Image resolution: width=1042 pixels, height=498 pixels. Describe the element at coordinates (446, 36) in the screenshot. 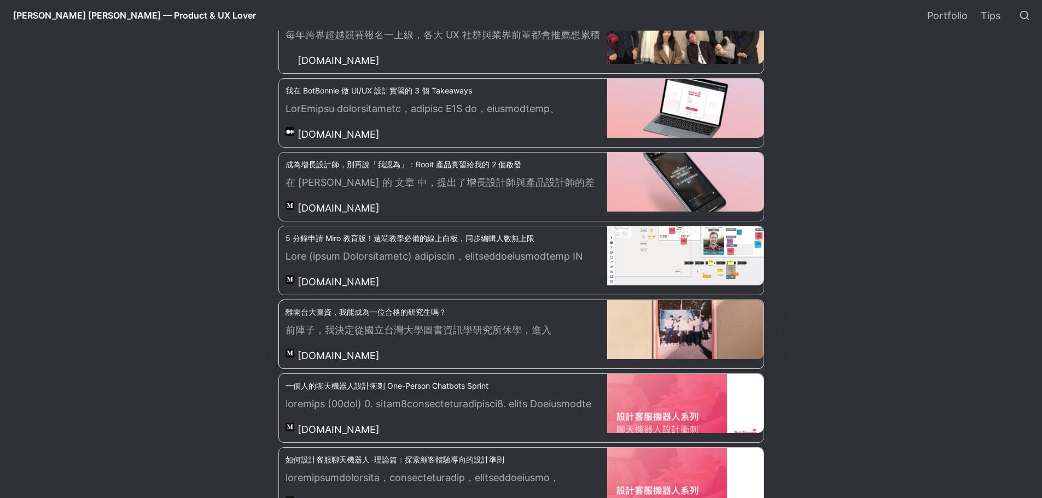

I see `p: 每年跨界超越競賽報名一上線，各大 UX 社群與業界前輩都會推薦想累積 UX 實戰經驗的人參加。網路上有非常多的心得文，我和我的許多朋友也都參加過這個競賽，然而每年都還是有人不知道「參加這個比賽值...` at that location.